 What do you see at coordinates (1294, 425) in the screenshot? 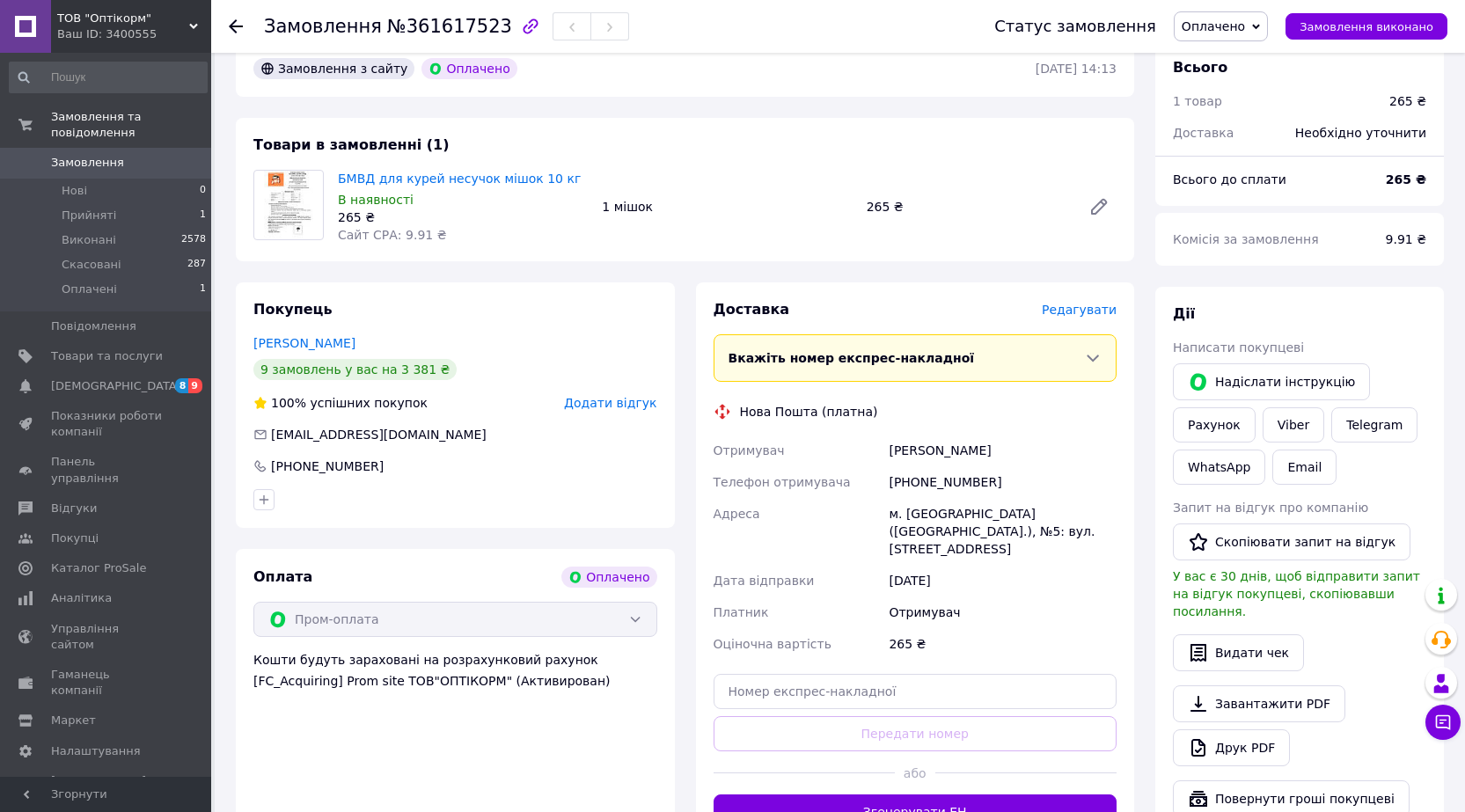
I see `a: Viber` at bounding box center [1294, 425].